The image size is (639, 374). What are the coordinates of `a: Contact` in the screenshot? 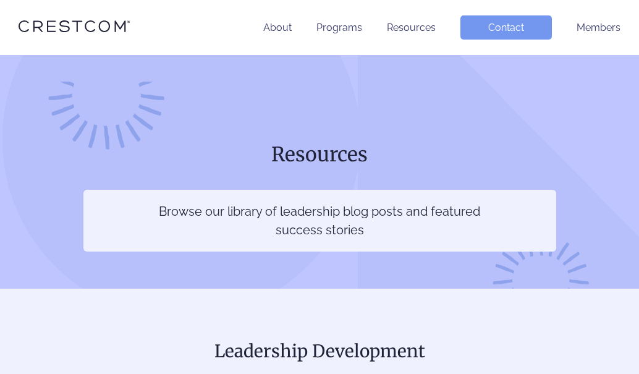 It's located at (506, 27).